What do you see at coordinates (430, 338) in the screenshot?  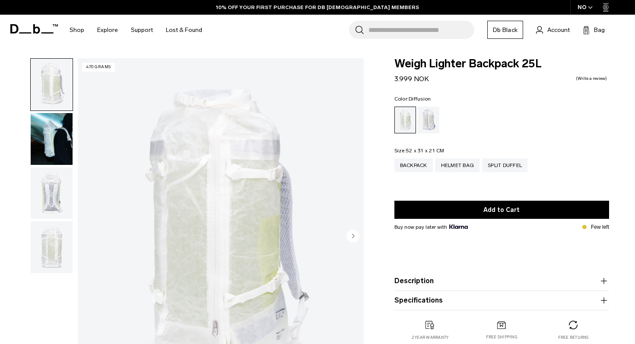 I see `p: 2 year warranty` at bounding box center [430, 338].